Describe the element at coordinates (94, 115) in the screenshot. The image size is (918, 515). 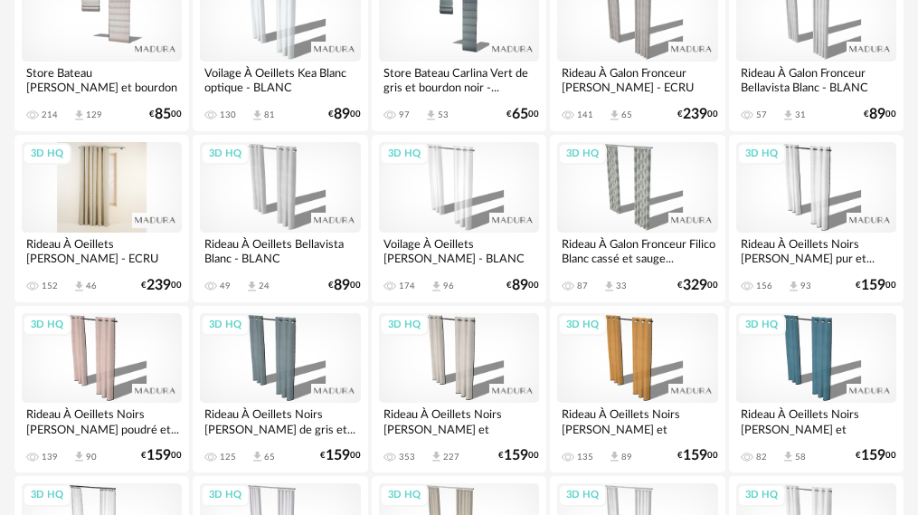
I see `div: 129` at that location.